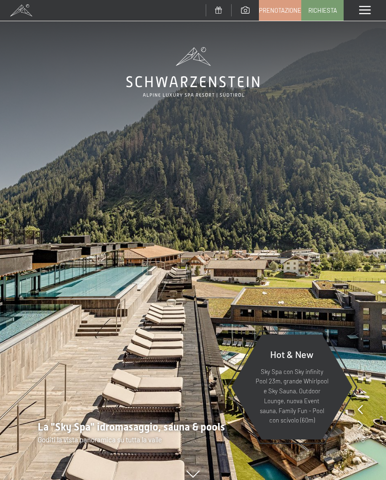 Image resolution: width=386 pixels, height=480 pixels. I want to click on span: 8, so click(363, 440).